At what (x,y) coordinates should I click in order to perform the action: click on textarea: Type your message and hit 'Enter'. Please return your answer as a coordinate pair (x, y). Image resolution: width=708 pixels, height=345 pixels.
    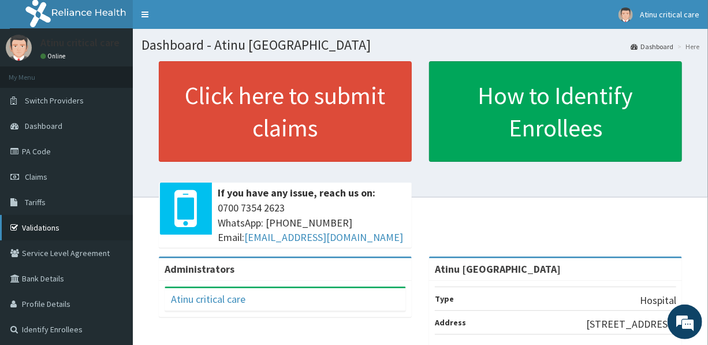
    Looking at the image, I should click on (113, 245).